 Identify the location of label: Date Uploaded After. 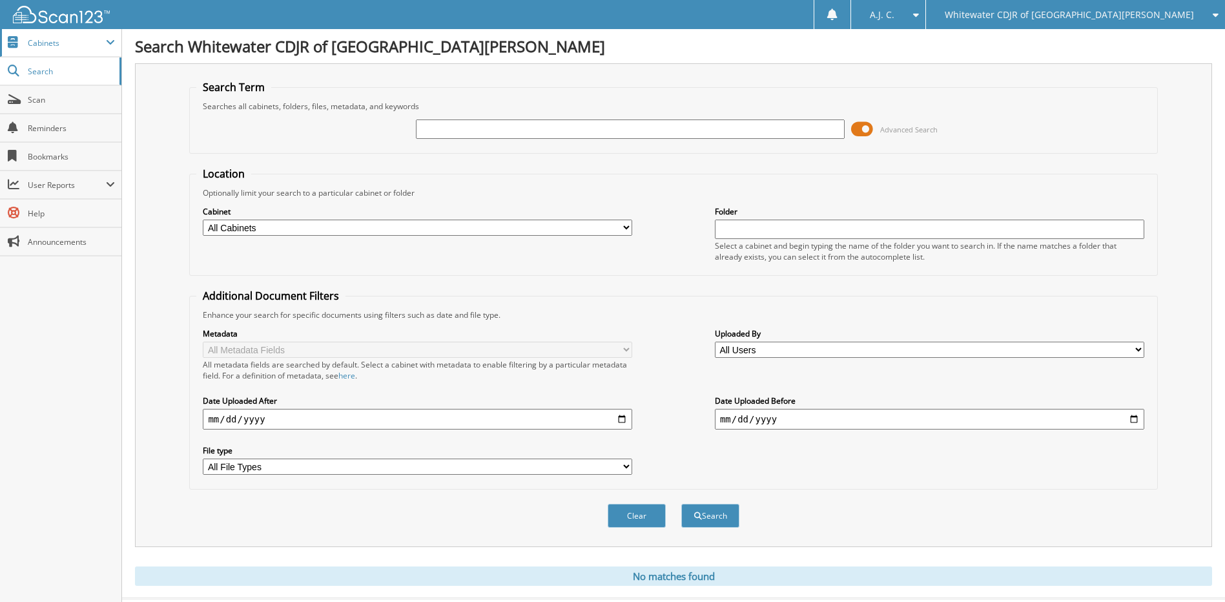
(417, 400).